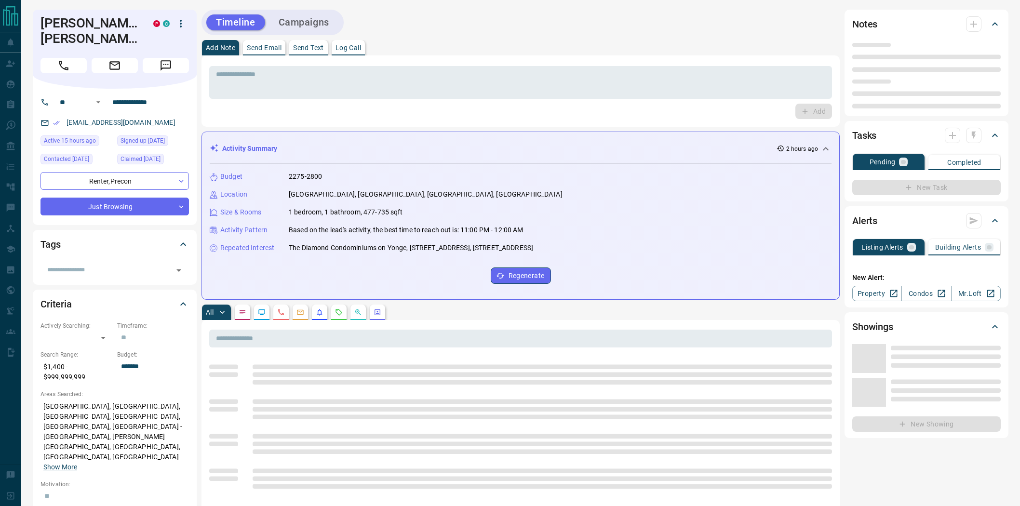 This screenshot has height=506, width=1020. Describe the element at coordinates (247, 248) in the screenshot. I see `p: Repeated Interest` at that location.